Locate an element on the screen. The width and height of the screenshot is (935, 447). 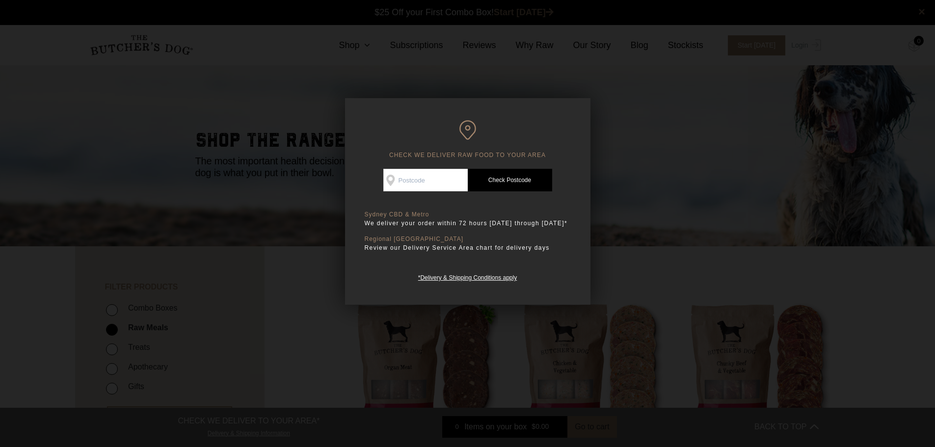
p: Sydney CBD & Metro is located at coordinates (468, 214).